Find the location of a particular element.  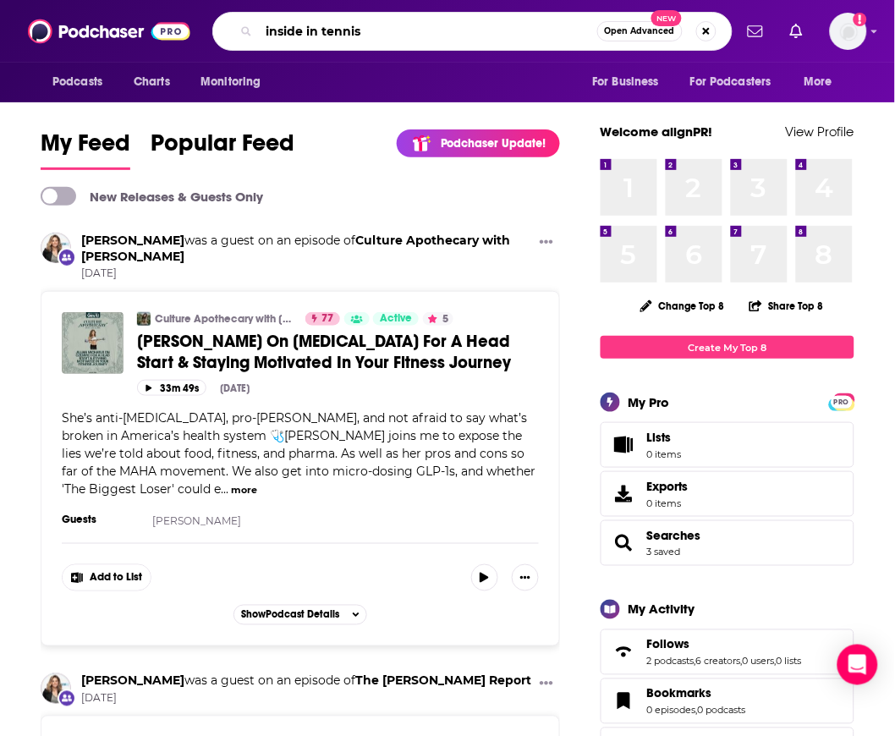

span: Popular Feed is located at coordinates (222, 148).